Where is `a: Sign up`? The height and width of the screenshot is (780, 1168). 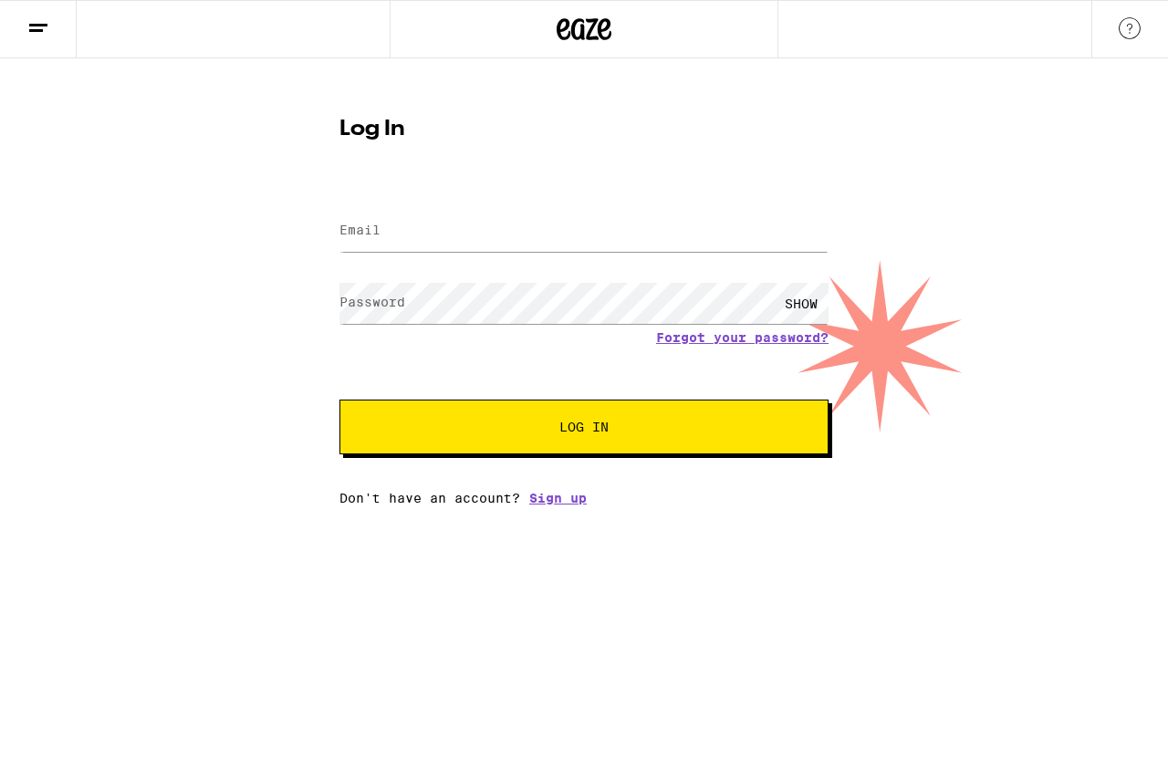
a: Sign up is located at coordinates (557, 498).